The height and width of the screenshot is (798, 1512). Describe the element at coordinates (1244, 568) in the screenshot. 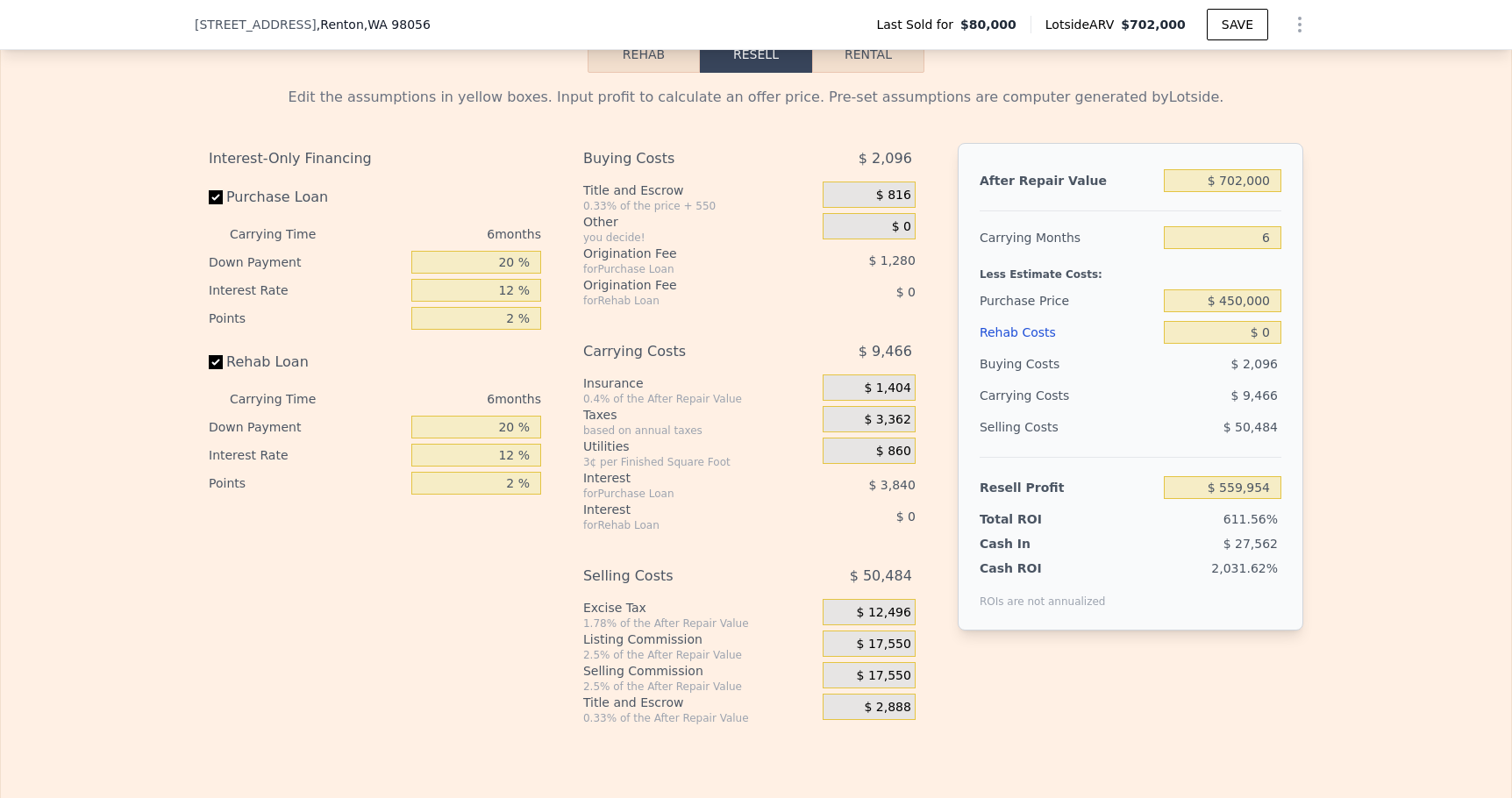

I see `span: 2,031.62%` at that location.